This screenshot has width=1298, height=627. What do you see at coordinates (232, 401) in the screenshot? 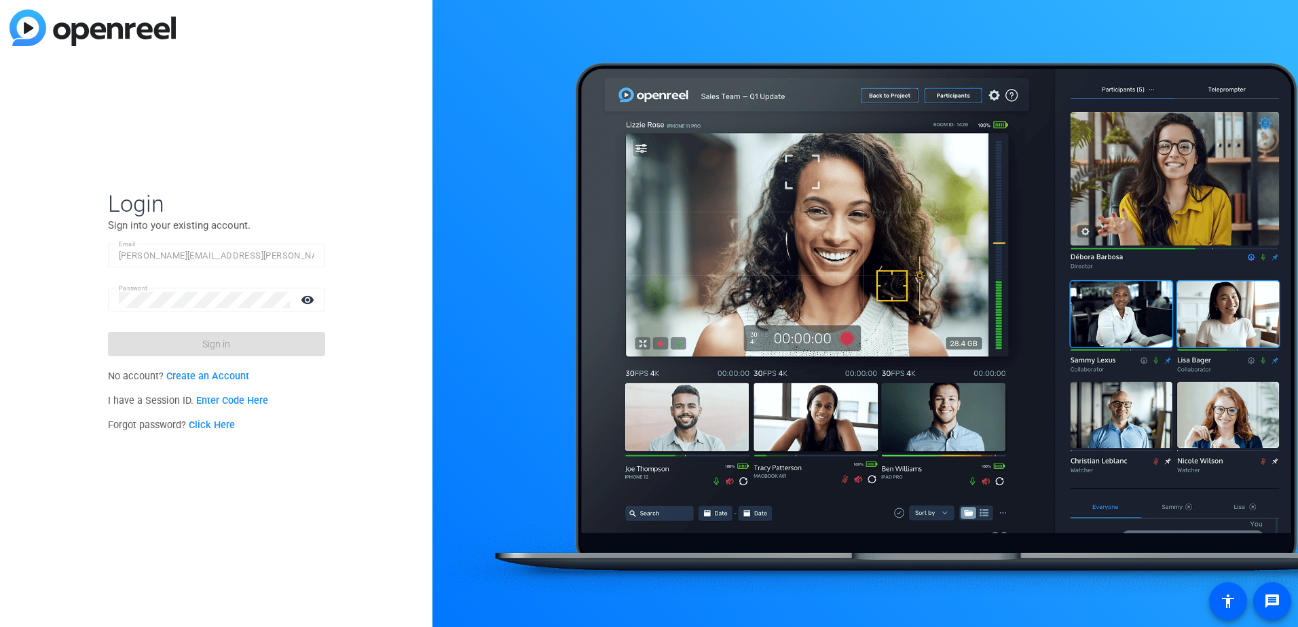
I see `a: Enter Code Here` at bounding box center [232, 401].